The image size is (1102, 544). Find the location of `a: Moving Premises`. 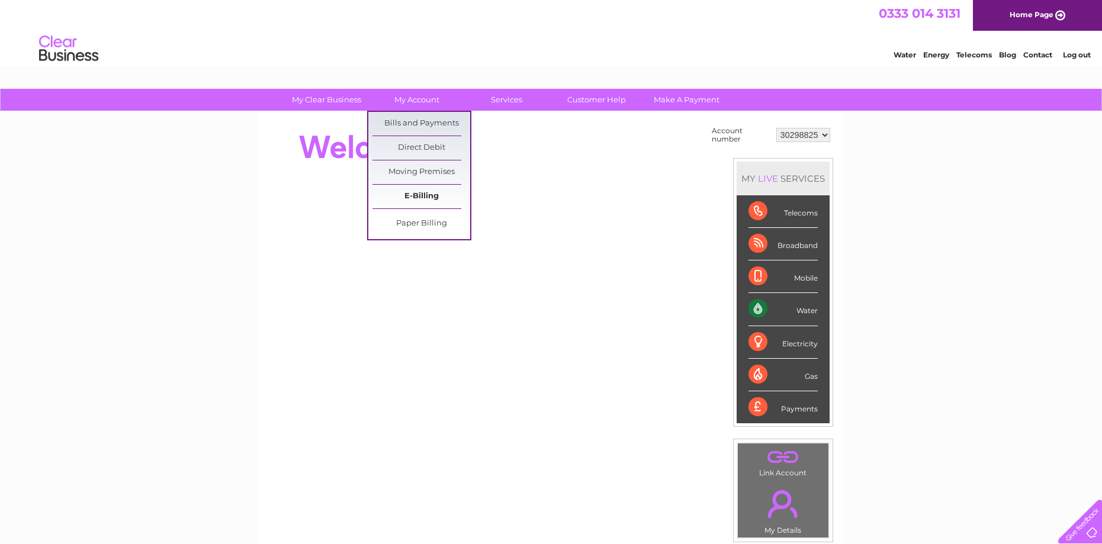

a: Moving Premises is located at coordinates (421, 172).